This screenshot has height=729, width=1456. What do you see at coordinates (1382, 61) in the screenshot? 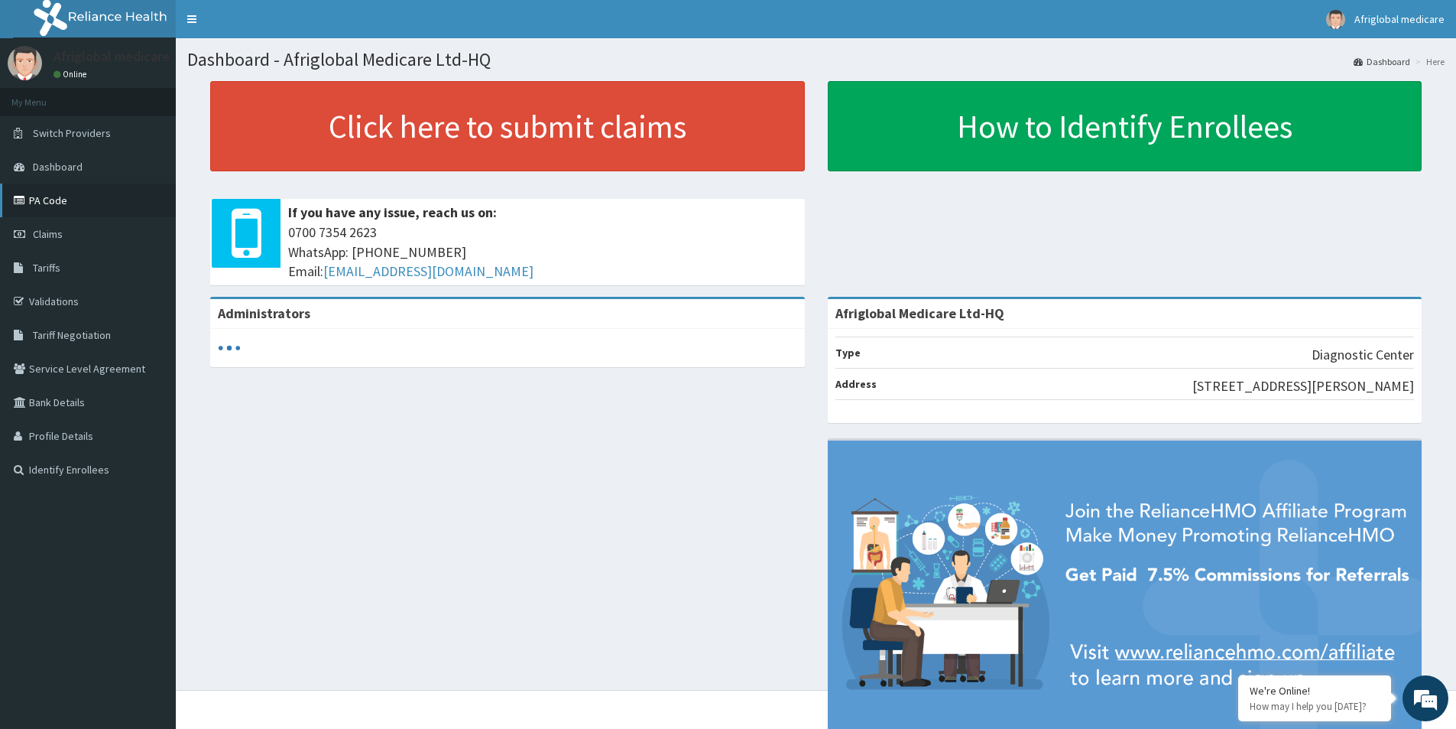
I see `a: Dashboard` at bounding box center [1382, 61].